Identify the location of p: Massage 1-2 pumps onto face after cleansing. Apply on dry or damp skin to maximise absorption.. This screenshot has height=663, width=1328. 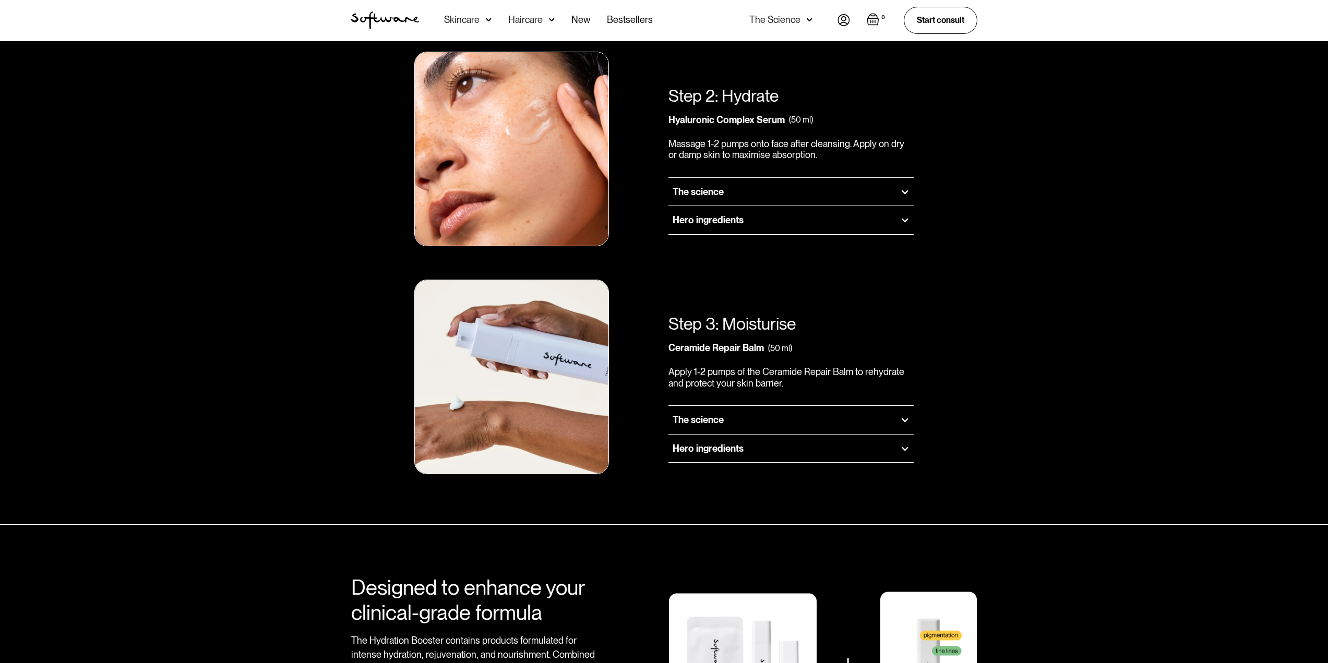
(791, 149).